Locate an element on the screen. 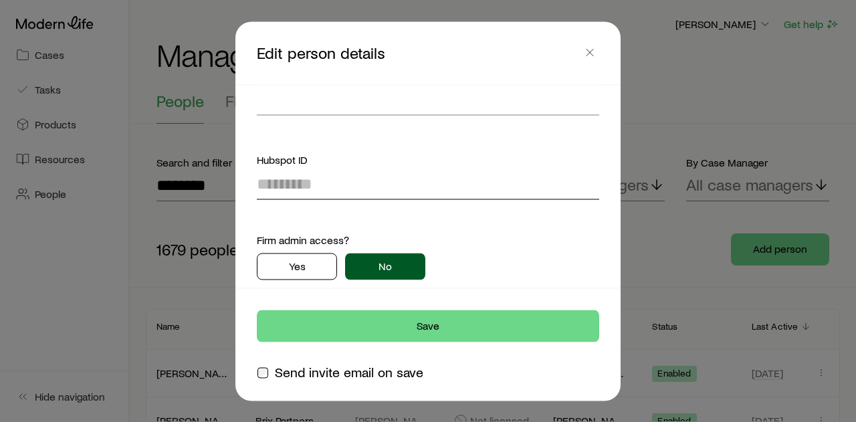 The height and width of the screenshot is (422, 856). div: Hubspot ID is located at coordinates (428, 160).